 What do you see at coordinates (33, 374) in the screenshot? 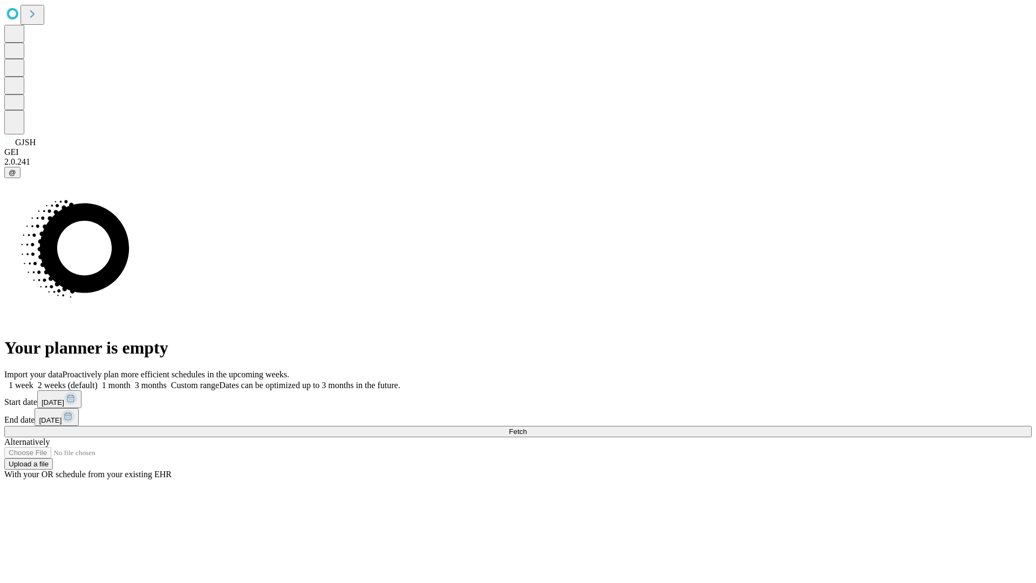
I see `span: Import your data` at bounding box center [33, 374].